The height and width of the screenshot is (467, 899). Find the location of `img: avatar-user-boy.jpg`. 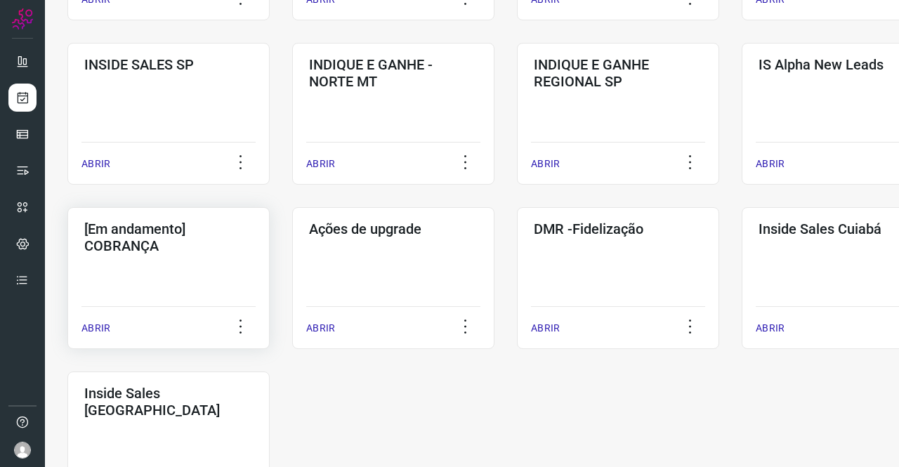

img: avatar-user-boy.jpg is located at coordinates (22, 450).